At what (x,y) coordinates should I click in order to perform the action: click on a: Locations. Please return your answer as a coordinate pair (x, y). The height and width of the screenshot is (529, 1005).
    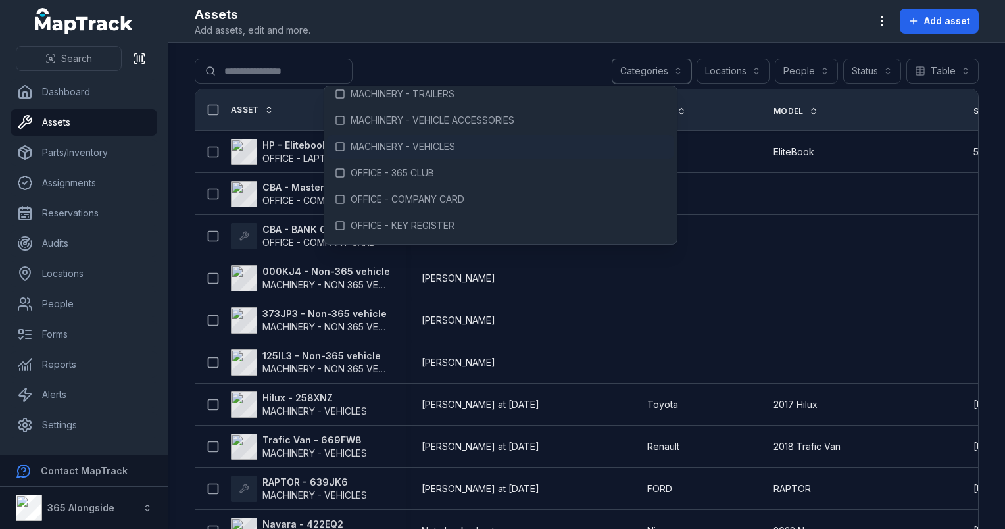
    Looking at the image, I should click on (84, 274).